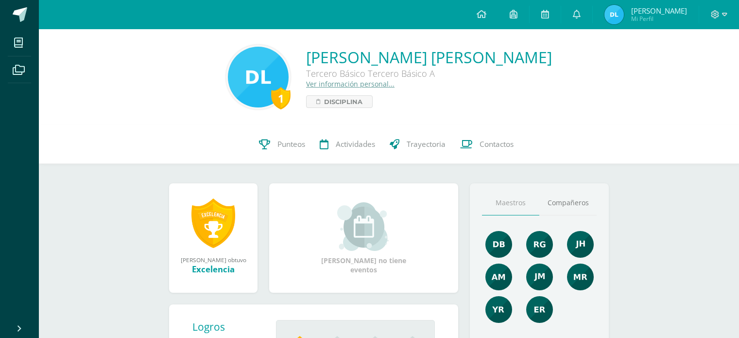 The image size is (739, 338). I want to click on img: 6ee8f939e44d4507d8a11da0a8fde545.png, so click(540, 309).